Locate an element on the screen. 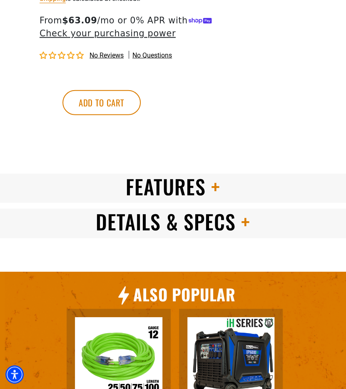 The height and width of the screenshot is (389, 346). span: No questions is located at coordinates (152, 55).